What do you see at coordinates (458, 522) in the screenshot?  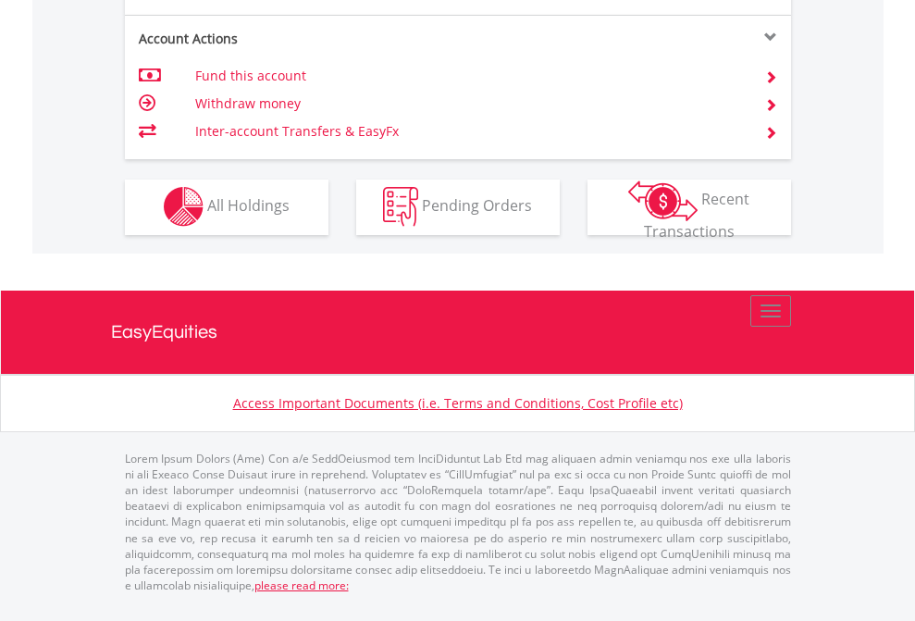 I see `p: Lorem Ipsum Dolors (Ame) Con a/e SeddOeiusmod tem InciDiduntut Lab Etd mag aliquaen admin veniamq...` at bounding box center [458, 522].